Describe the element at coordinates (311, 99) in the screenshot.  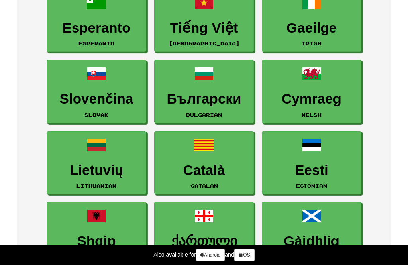
I see `h3: Cymraeg` at that location.